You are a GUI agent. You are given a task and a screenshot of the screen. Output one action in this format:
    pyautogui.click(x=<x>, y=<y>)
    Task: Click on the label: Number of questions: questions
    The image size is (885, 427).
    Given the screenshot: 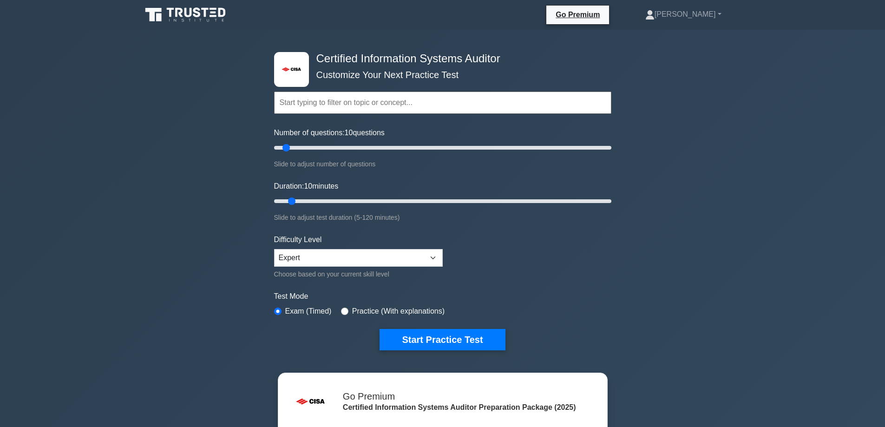 What is the action you would take?
    pyautogui.click(x=329, y=133)
    